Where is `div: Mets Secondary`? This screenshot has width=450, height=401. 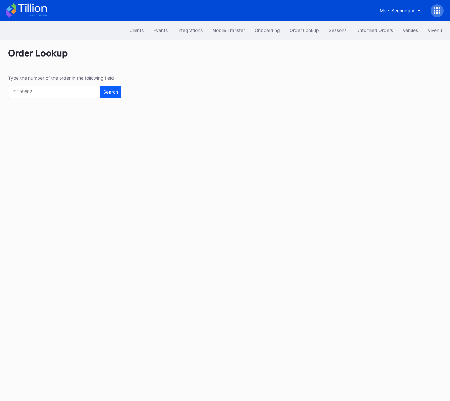
div: Mets Secondary is located at coordinates (397, 10).